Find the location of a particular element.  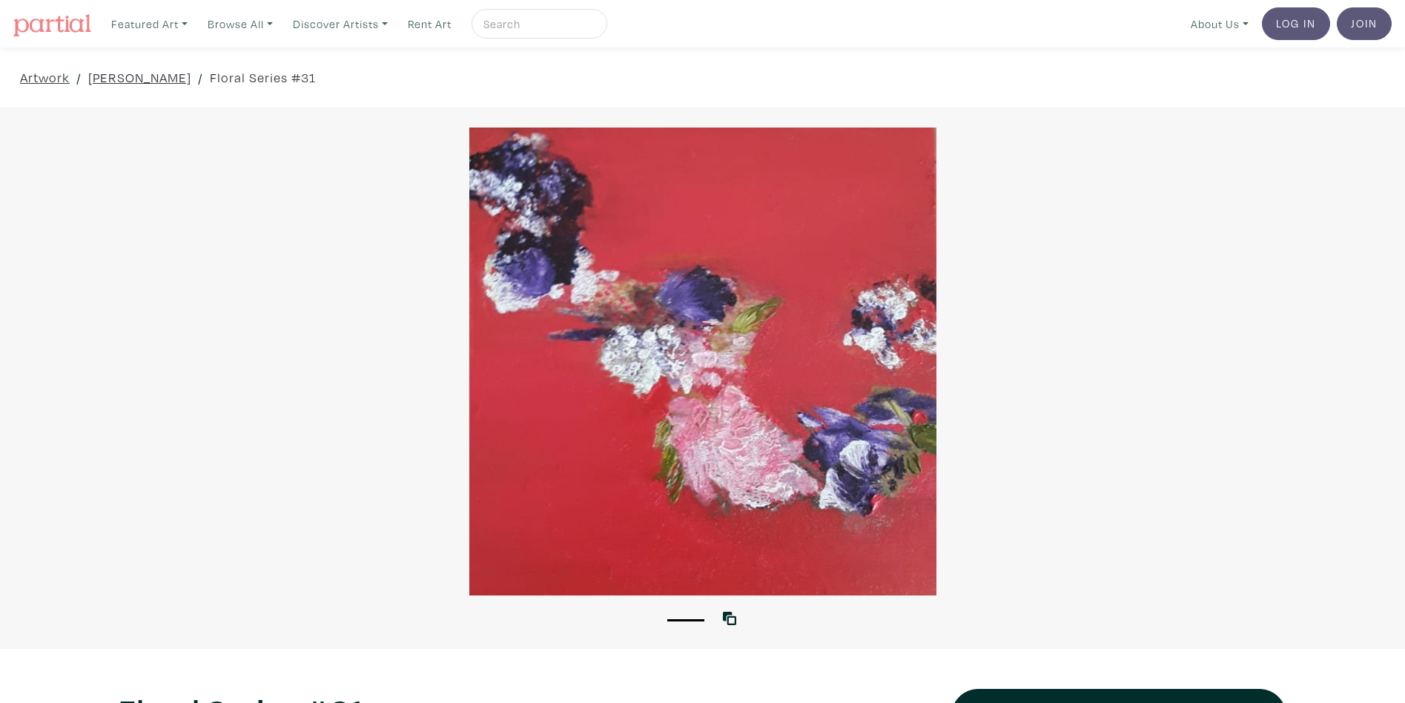

button: 1 of 1 is located at coordinates (686, 620).